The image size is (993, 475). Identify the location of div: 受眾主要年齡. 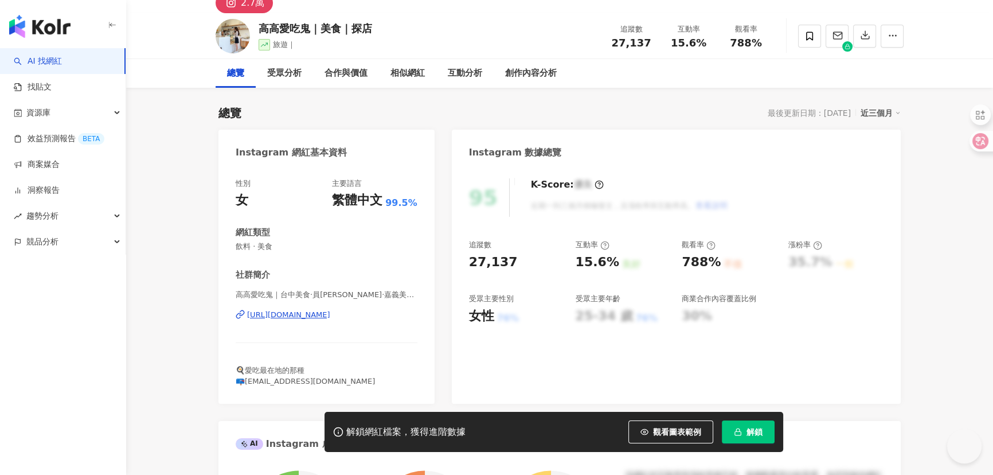
(598, 299).